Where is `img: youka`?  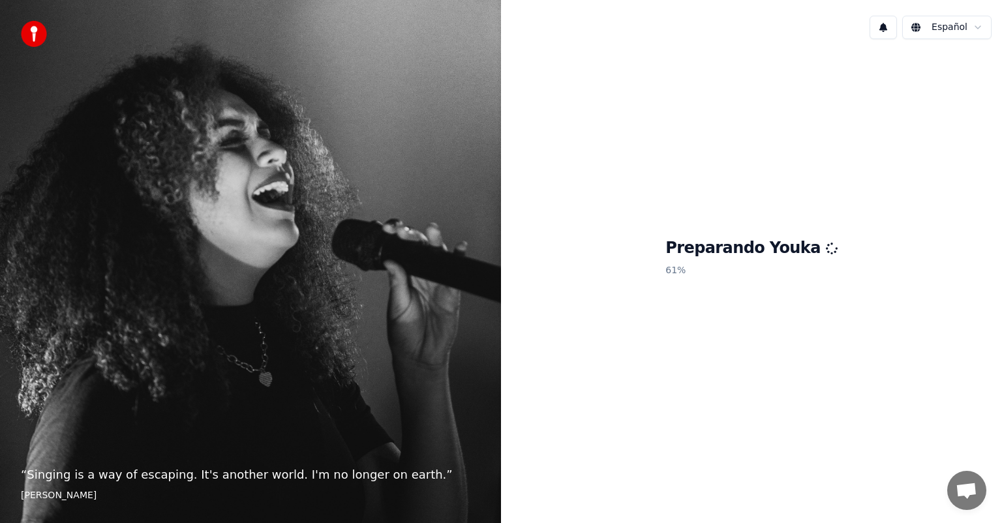
img: youka is located at coordinates (34, 34).